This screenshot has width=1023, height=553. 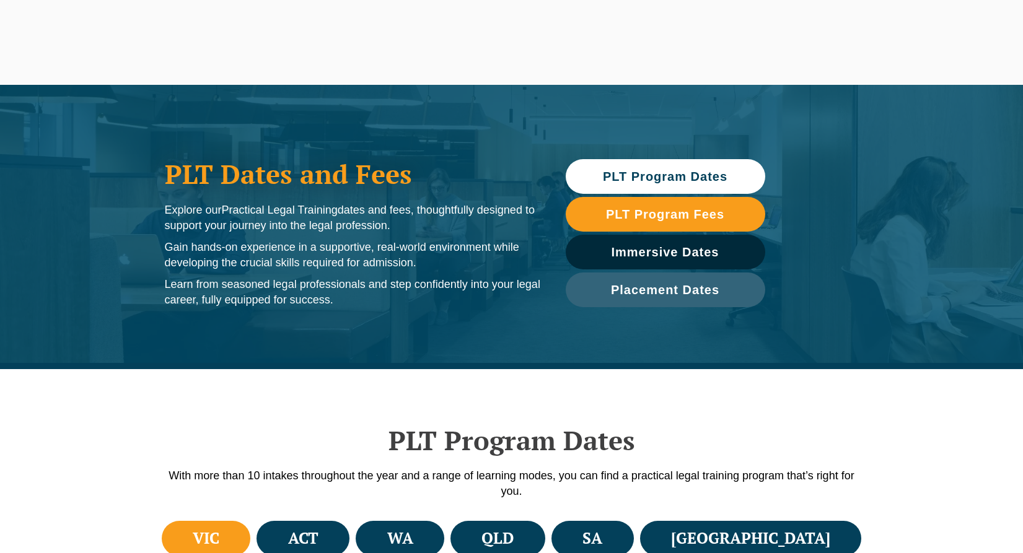 I want to click on span: Immersive Dates, so click(x=665, y=252).